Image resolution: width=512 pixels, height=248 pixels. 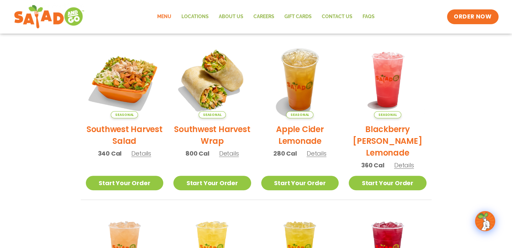 I want to click on span: 280 Cal, so click(x=285, y=153).